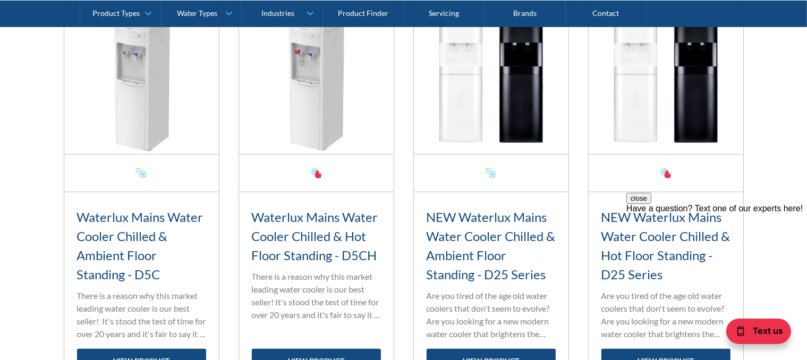 The width and height of the screenshot is (807, 360). Describe the element at coordinates (116, 13) in the screenshot. I see `div: Product Types` at that location.